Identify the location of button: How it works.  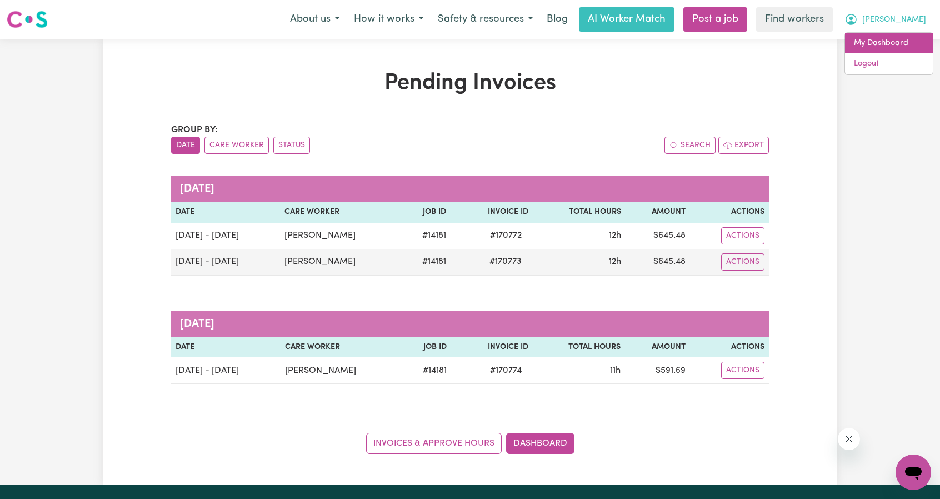
(388, 19).